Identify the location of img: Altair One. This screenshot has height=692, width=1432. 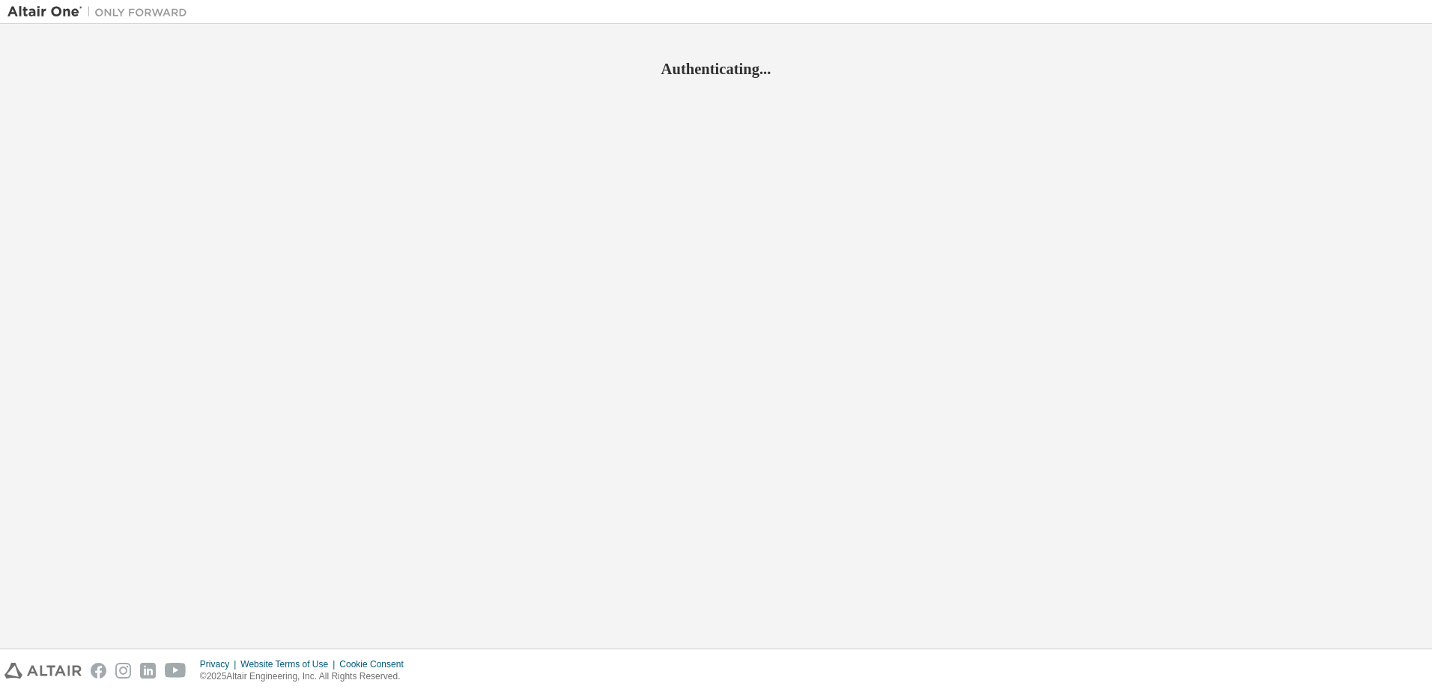
(101, 12).